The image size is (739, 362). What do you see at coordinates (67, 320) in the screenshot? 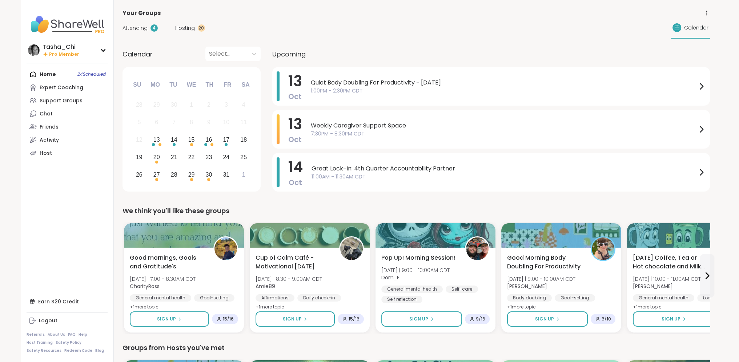
I see `a: Logout` at bounding box center [67, 320].